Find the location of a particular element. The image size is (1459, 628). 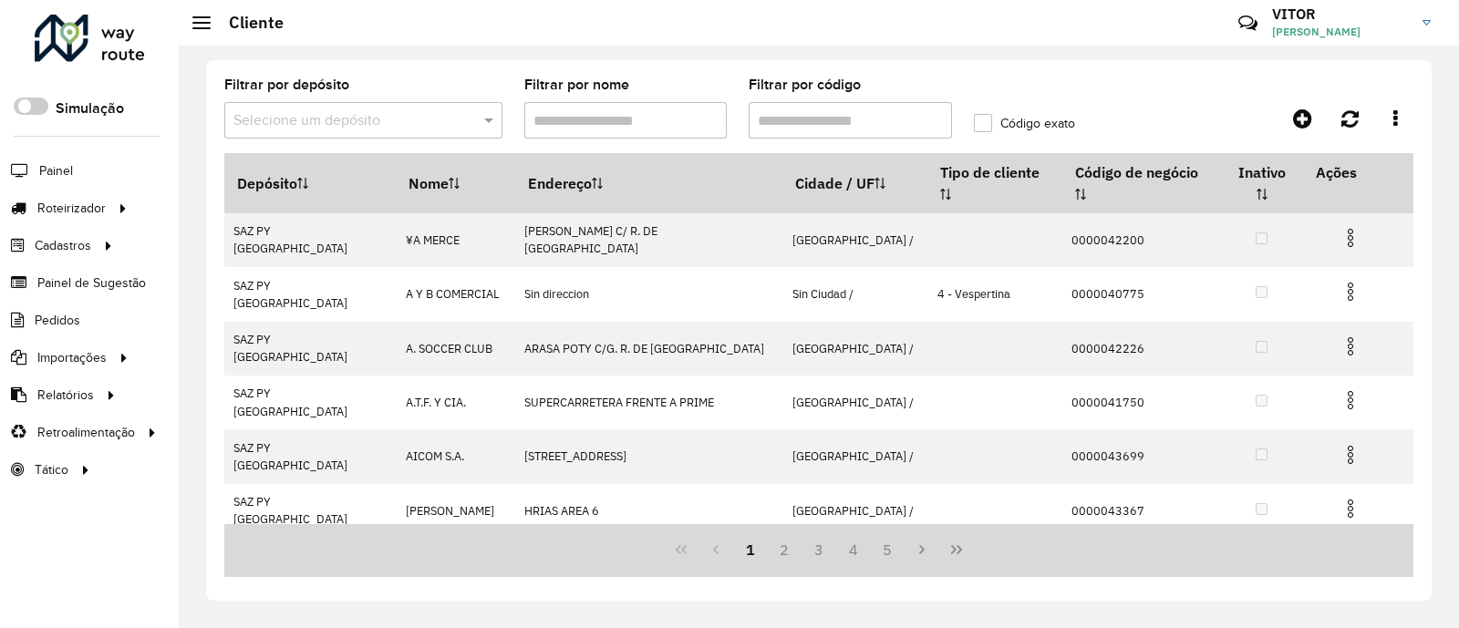

label: Filtrar por código is located at coordinates (804, 85).